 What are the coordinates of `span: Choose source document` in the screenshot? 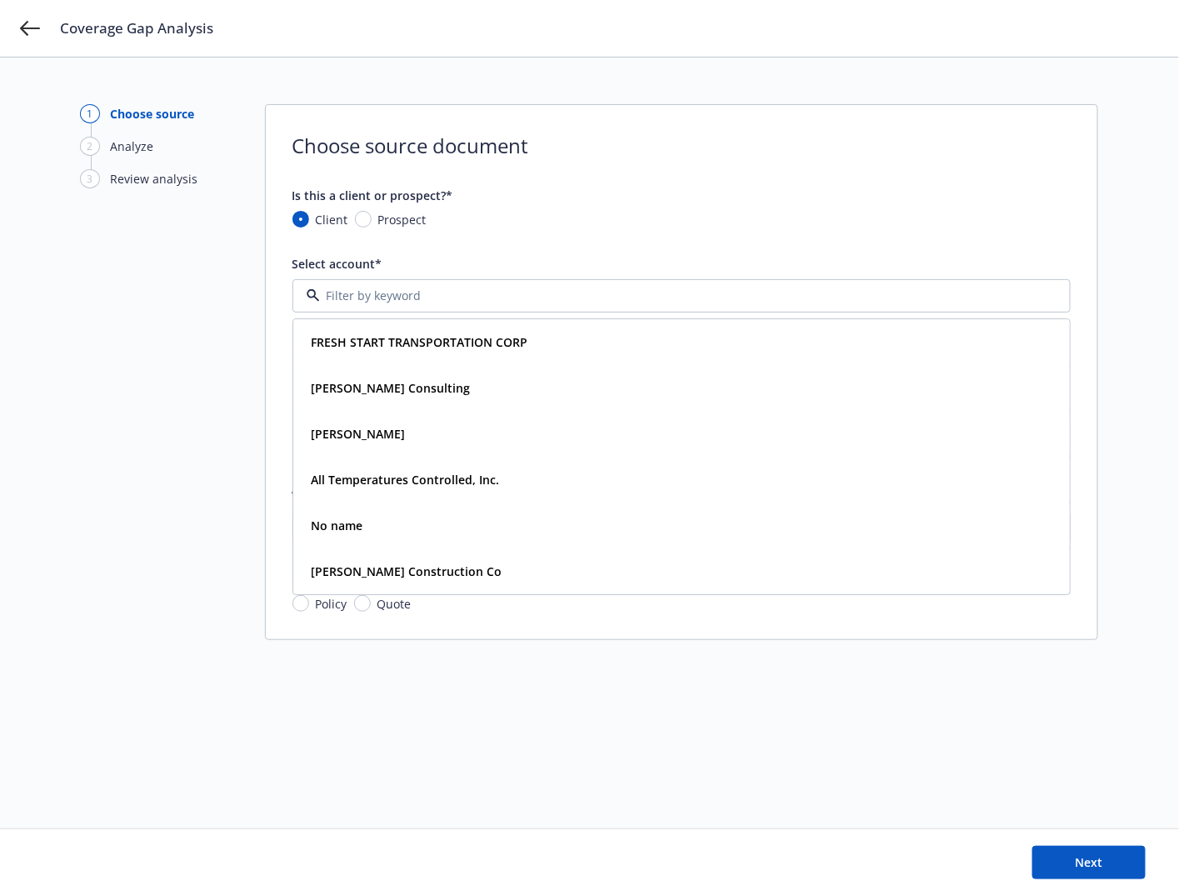 It's located at (682, 146).